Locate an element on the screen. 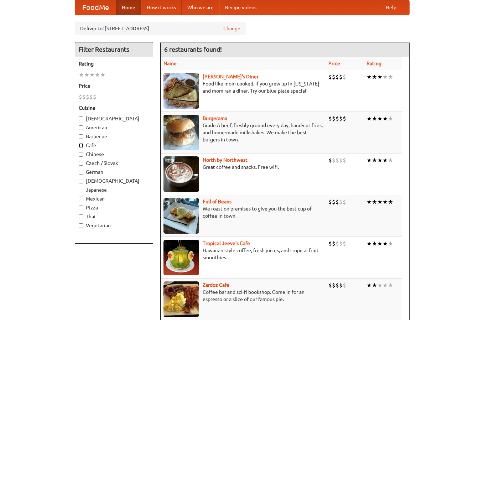  p: Great coffee and snacks. Free wifi. is located at coordinates (243, 167).